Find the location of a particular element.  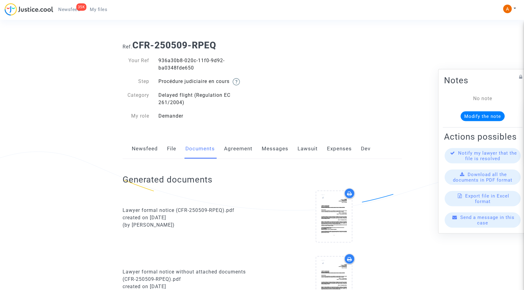

div: My role is located at coordinates (136, 116).